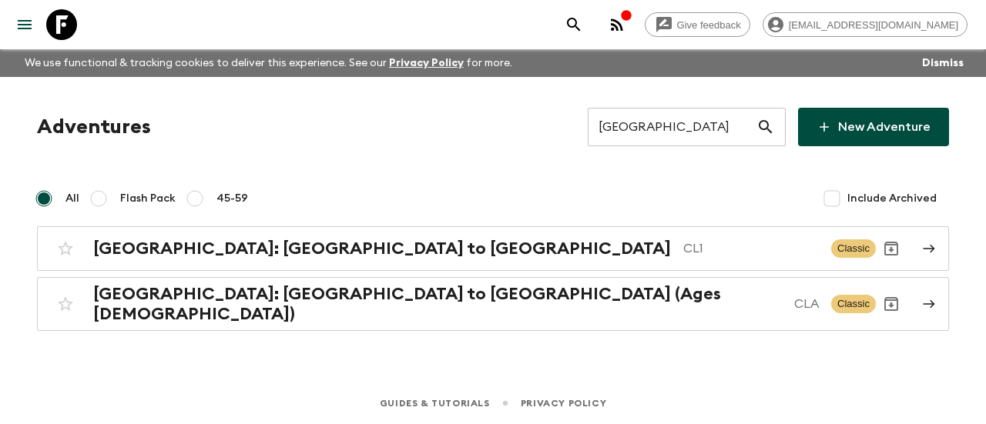 The height and width of the screenshot is (424, 986). I want to click on span: Include Archived, so click(892, 199).